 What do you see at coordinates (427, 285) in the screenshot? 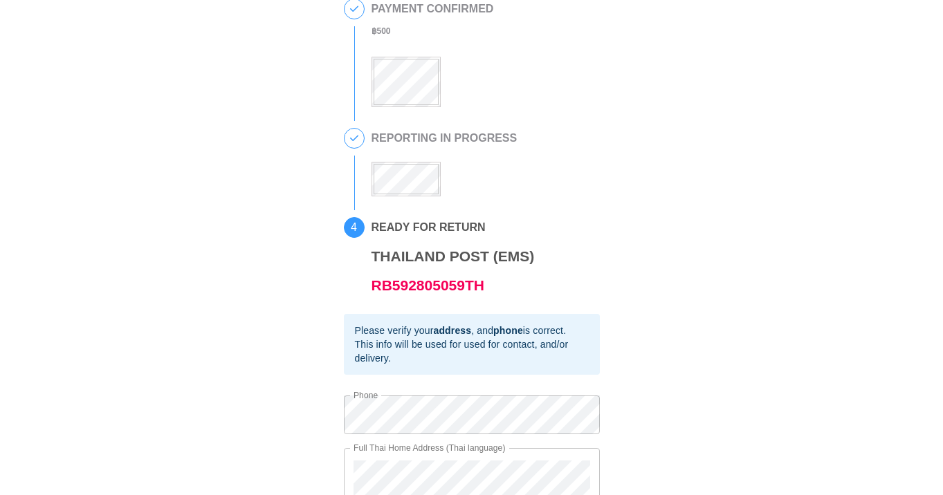
I see `a: RB592805059TH` at bounding box center [427, 285].